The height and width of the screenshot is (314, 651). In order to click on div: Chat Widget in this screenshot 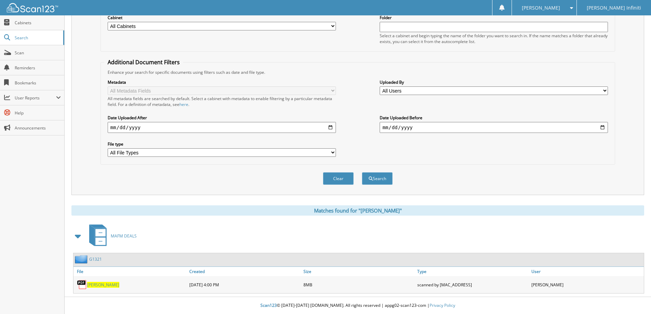, I will do `click(634, 298)`.